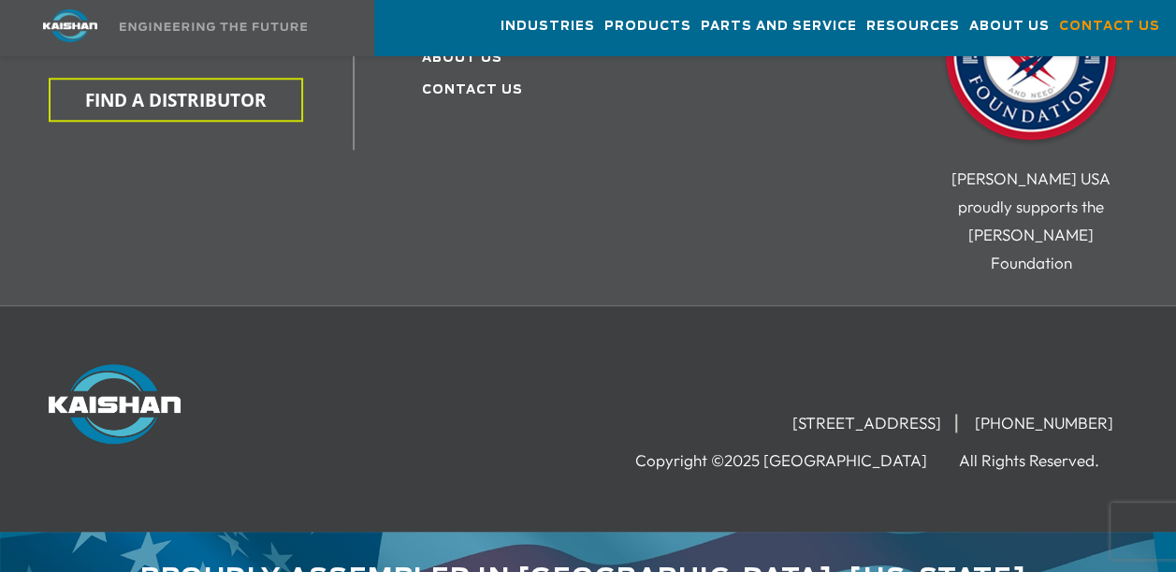 The height and width of the screenshot is (572, 1176). Describe the element at coordinates (114, 403) in the screenshot. I see `img: Kaishan` at that location.